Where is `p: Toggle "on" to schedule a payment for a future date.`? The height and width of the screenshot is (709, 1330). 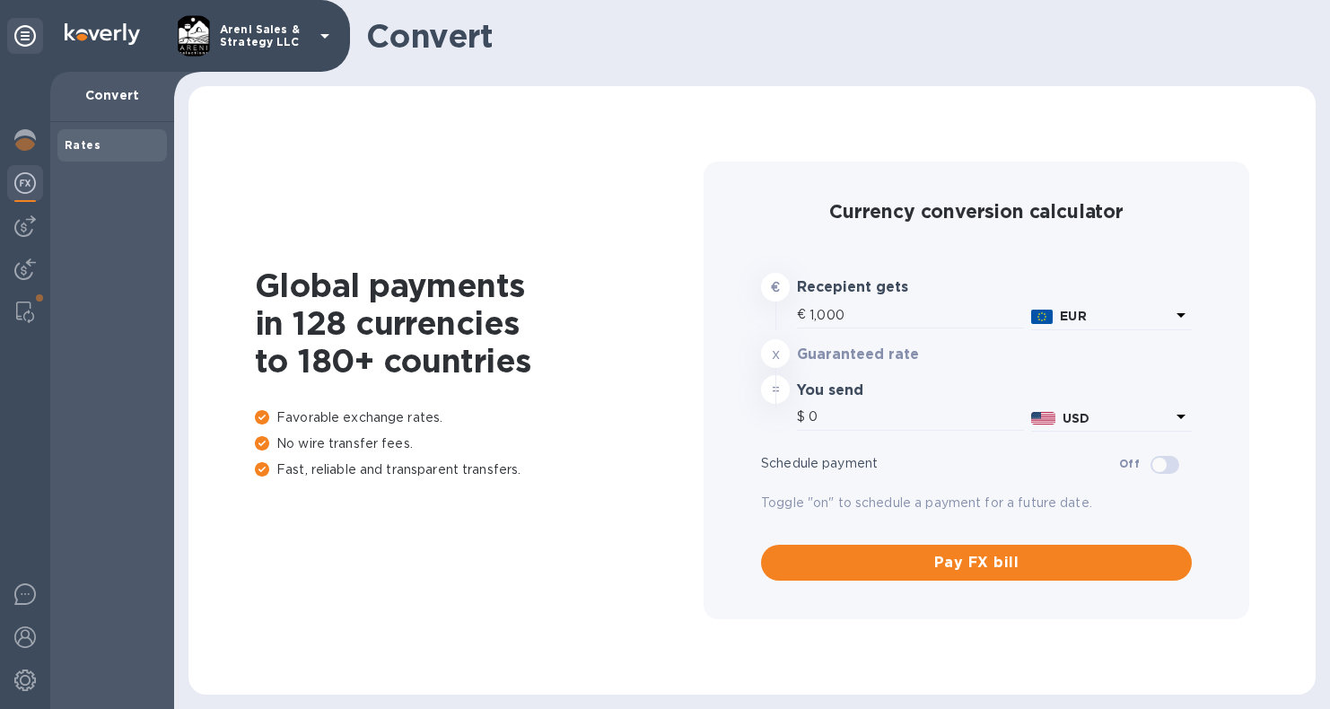 p: Toggle "on" to schedule a payment for a future date. is located at coordinates (977, 503).